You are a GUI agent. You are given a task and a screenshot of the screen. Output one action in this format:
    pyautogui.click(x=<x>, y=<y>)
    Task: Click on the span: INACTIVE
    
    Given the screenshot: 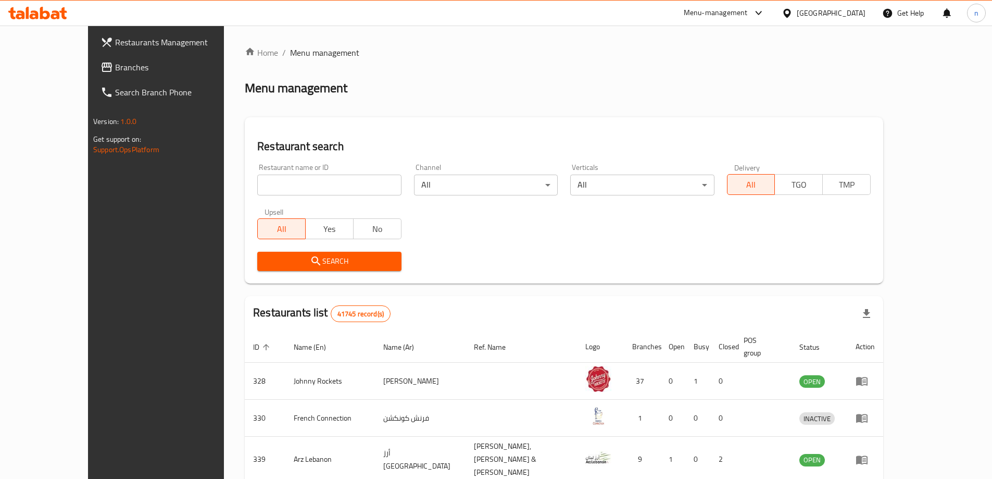 What is the action you would take?
    pyautogui.click(x=817, y=418)
    